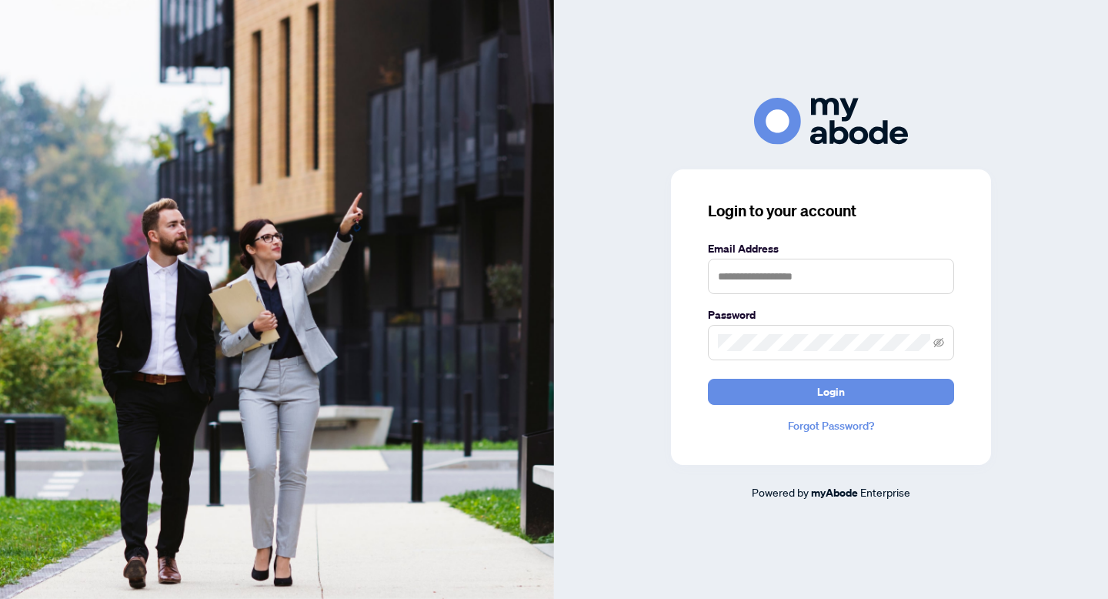  Describe the element at coordinates (831, 249) in the screenshot. I see `label: Email Address` at that location.